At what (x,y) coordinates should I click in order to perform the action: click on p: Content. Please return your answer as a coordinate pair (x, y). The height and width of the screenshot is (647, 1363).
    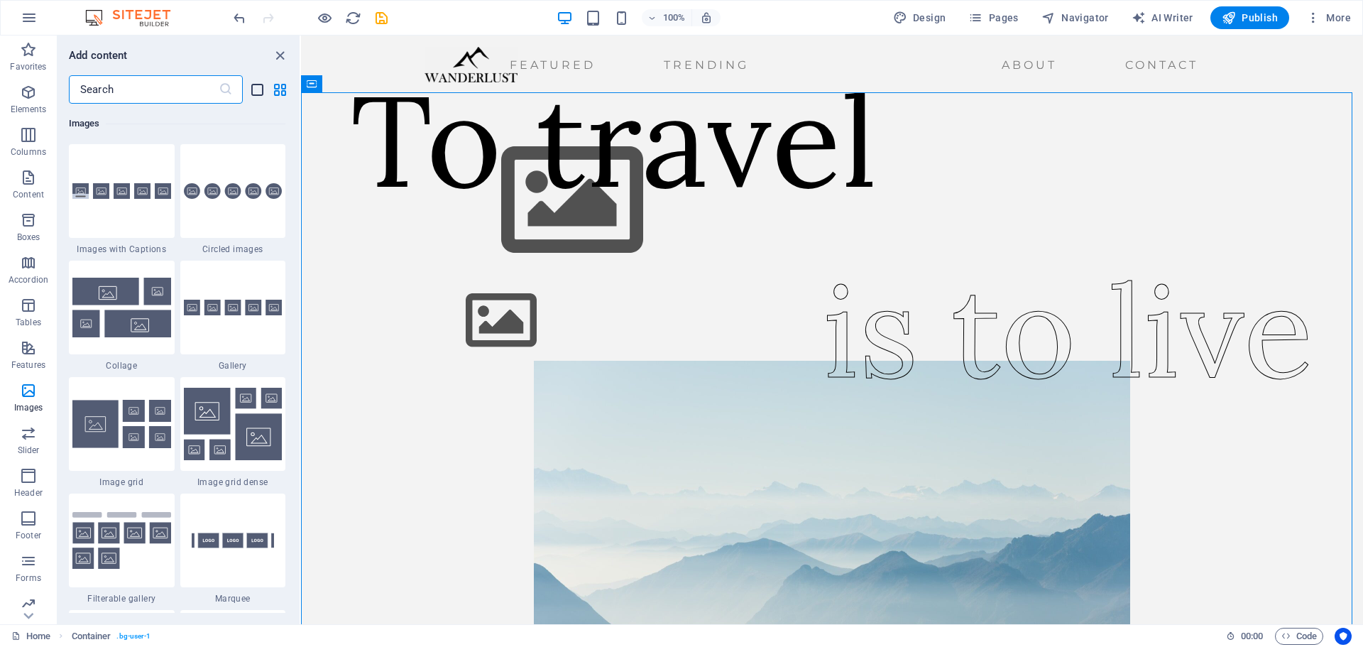
    Looking at the image, I should click on (28, 195).